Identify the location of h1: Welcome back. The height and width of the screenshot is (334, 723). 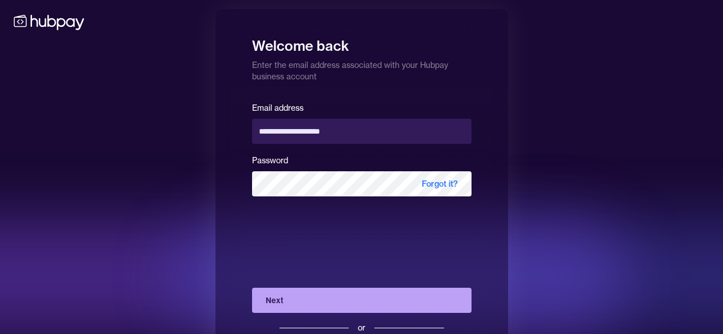
(362, 42).